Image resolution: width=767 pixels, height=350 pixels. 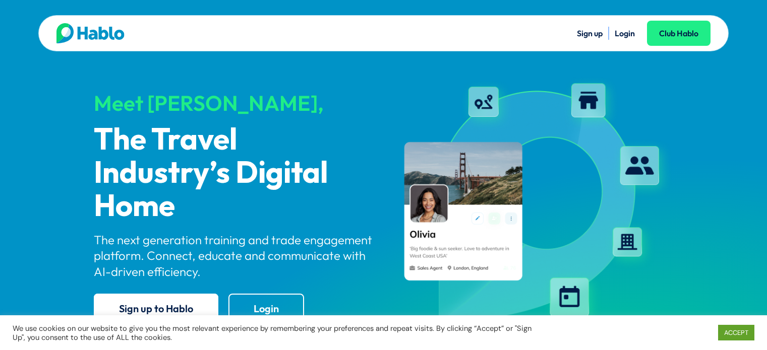 I want to click on img: Hablo logo main 2, so click(x=90, y=33).